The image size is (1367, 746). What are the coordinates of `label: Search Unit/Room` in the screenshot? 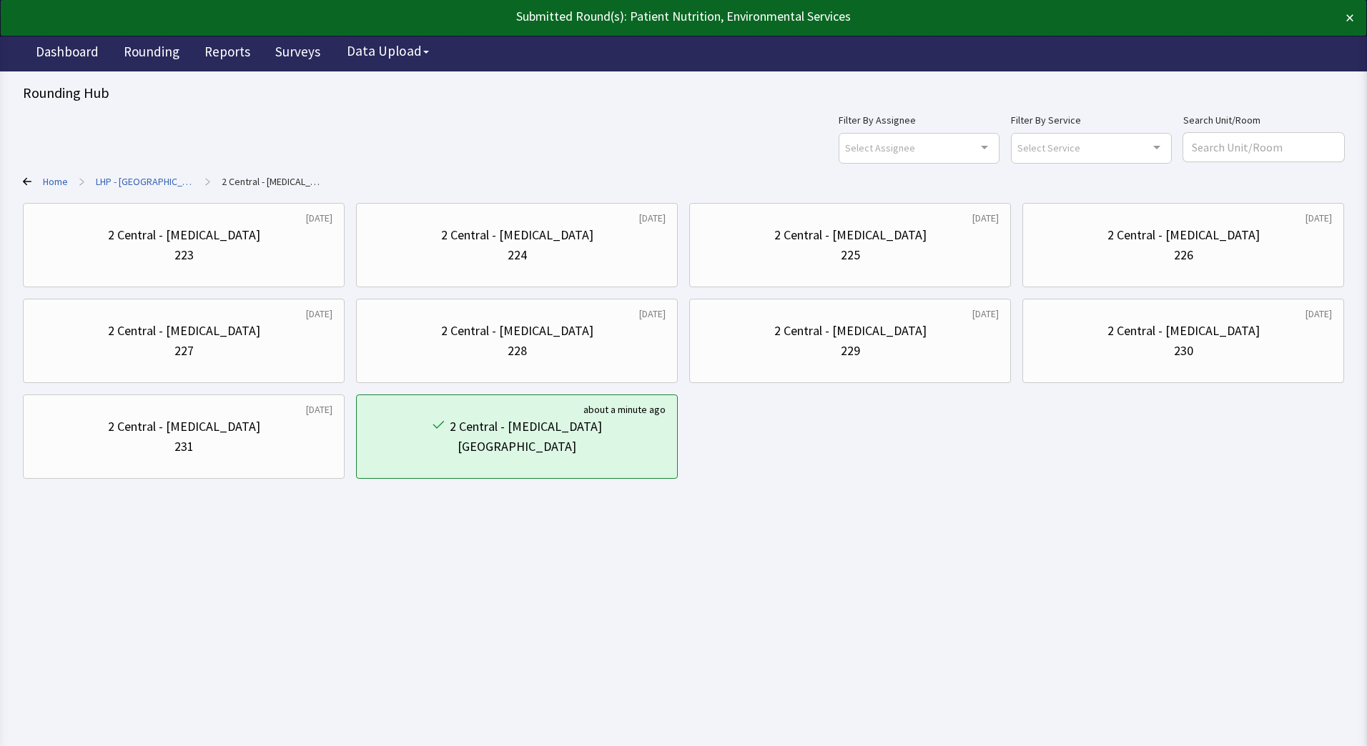 It's located at (1263, 120).